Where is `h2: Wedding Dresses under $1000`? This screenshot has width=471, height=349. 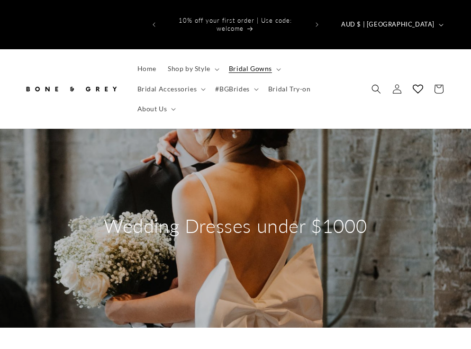
h2: Wedding Dresses under $1000 is located at coordinates (235, 226).